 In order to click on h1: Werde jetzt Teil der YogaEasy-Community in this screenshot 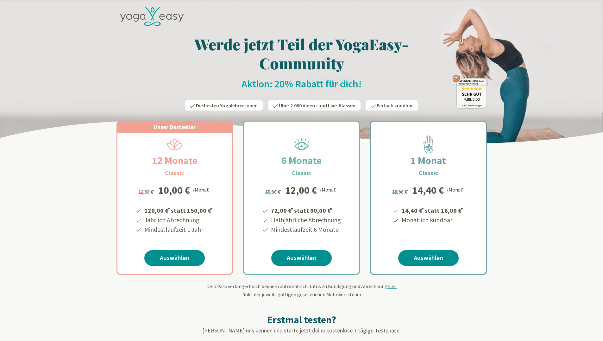, I will do `click(301, 53)`.